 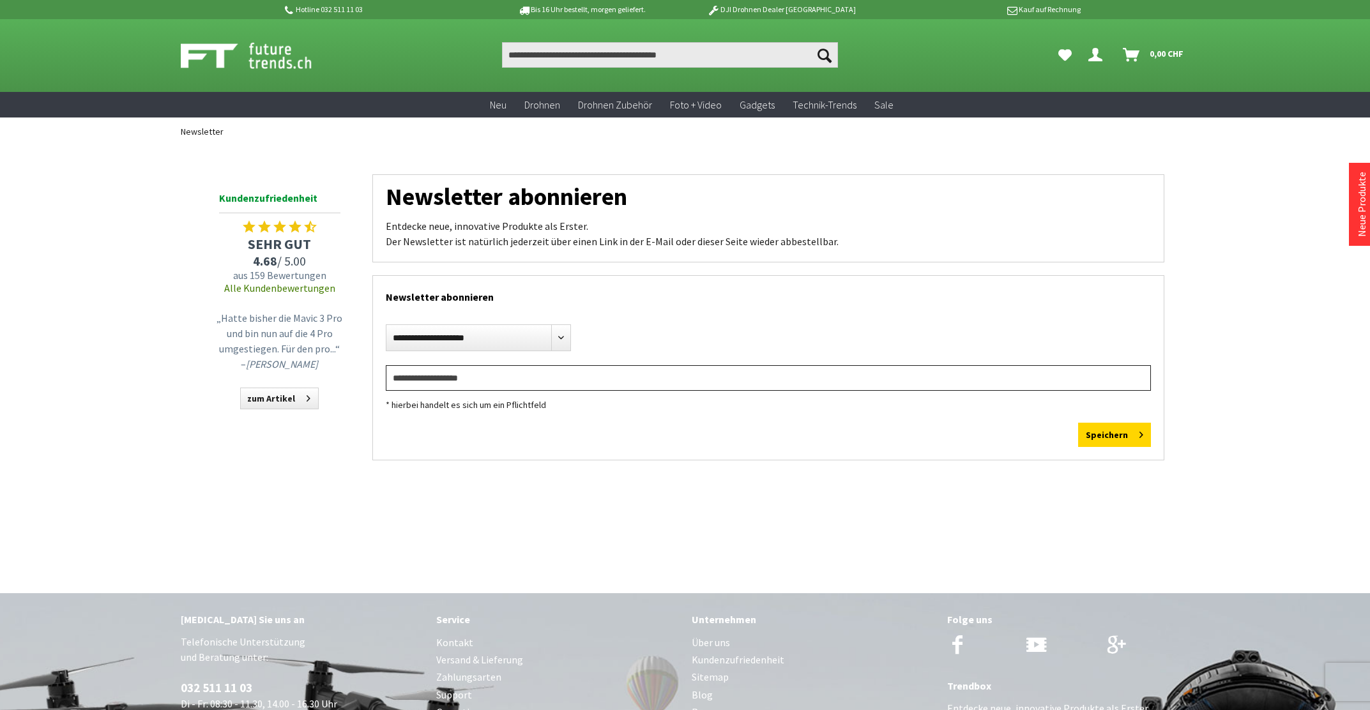 What do you see at coordinates (558, 660) in the screenshot?
I see `a: Versand & Lieferung` at bounding box center [558, 660].